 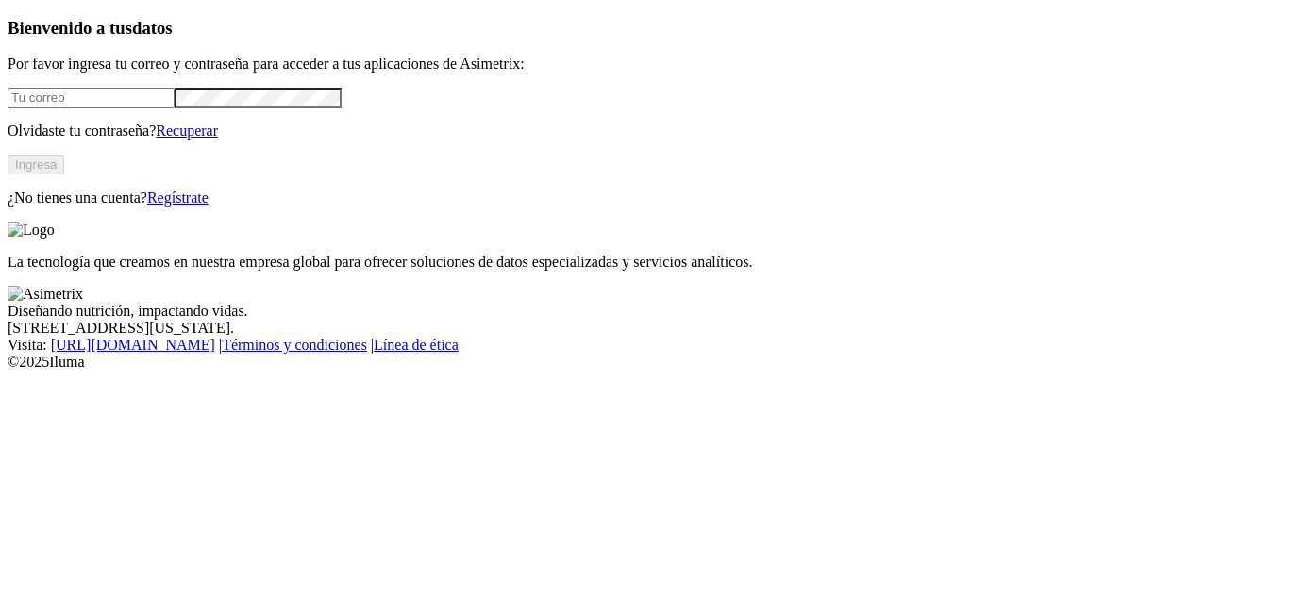 I want to click on div: © 2025 Iluma, so click(x=645, y=362).